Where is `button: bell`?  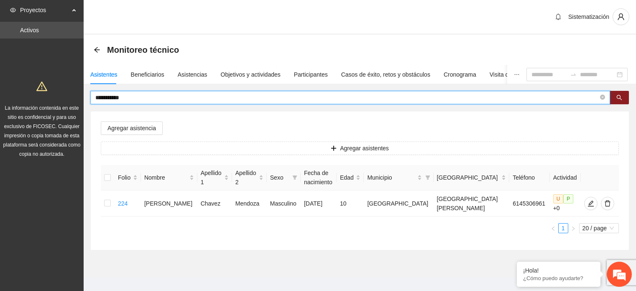 button: bell is located at coordinates (558, 17).